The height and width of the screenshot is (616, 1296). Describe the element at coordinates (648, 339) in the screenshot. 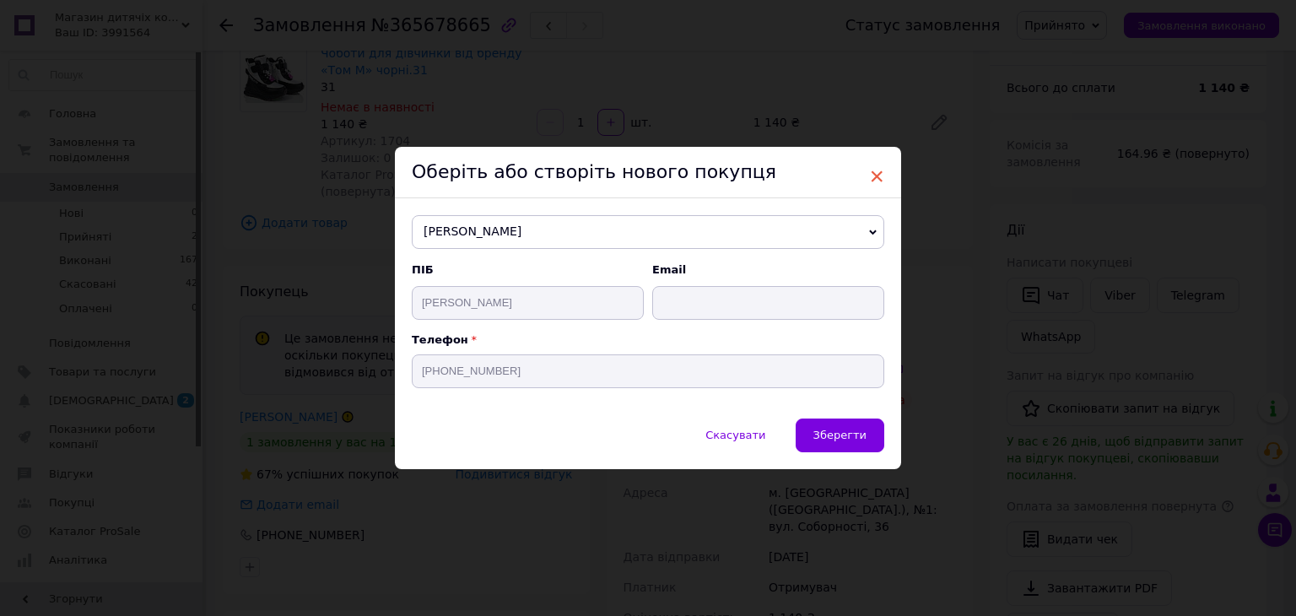

I see `p: Телефон` at that location.